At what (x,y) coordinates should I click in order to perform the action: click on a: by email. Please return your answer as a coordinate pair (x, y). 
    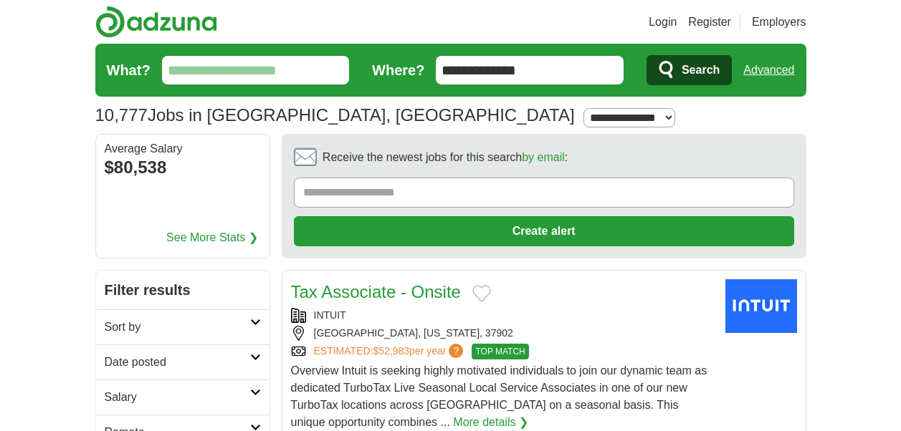
    Looking at the image, I should click on (543, 157).